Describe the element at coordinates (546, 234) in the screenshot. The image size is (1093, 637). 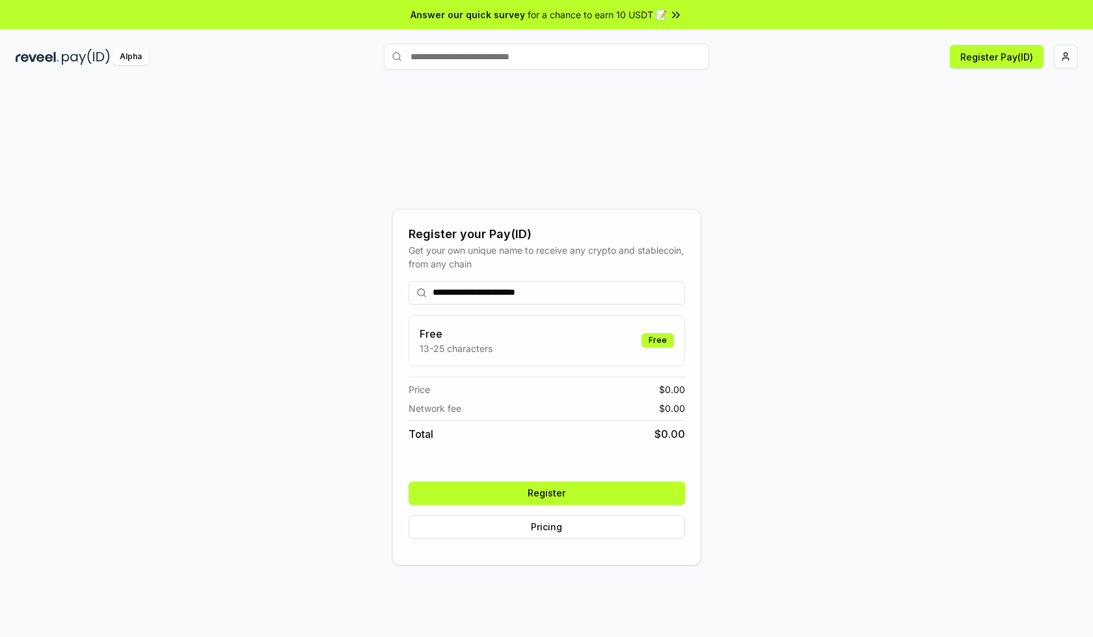
I see `div: Register your Pay(ID)` at that location.